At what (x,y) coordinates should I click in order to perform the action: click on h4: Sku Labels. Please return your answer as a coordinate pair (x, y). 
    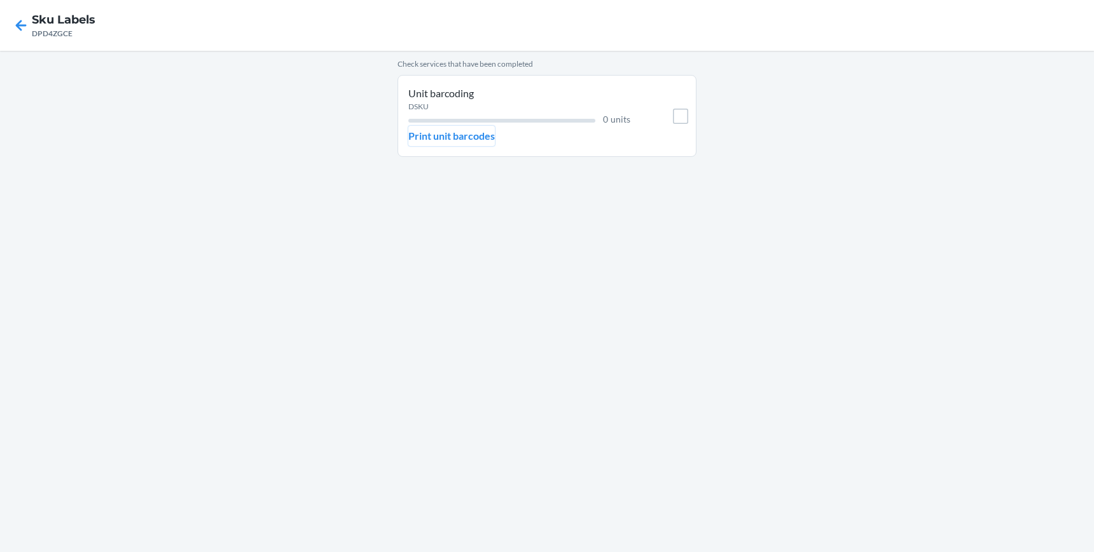
    Looking at the image, I should click on (64, 20).